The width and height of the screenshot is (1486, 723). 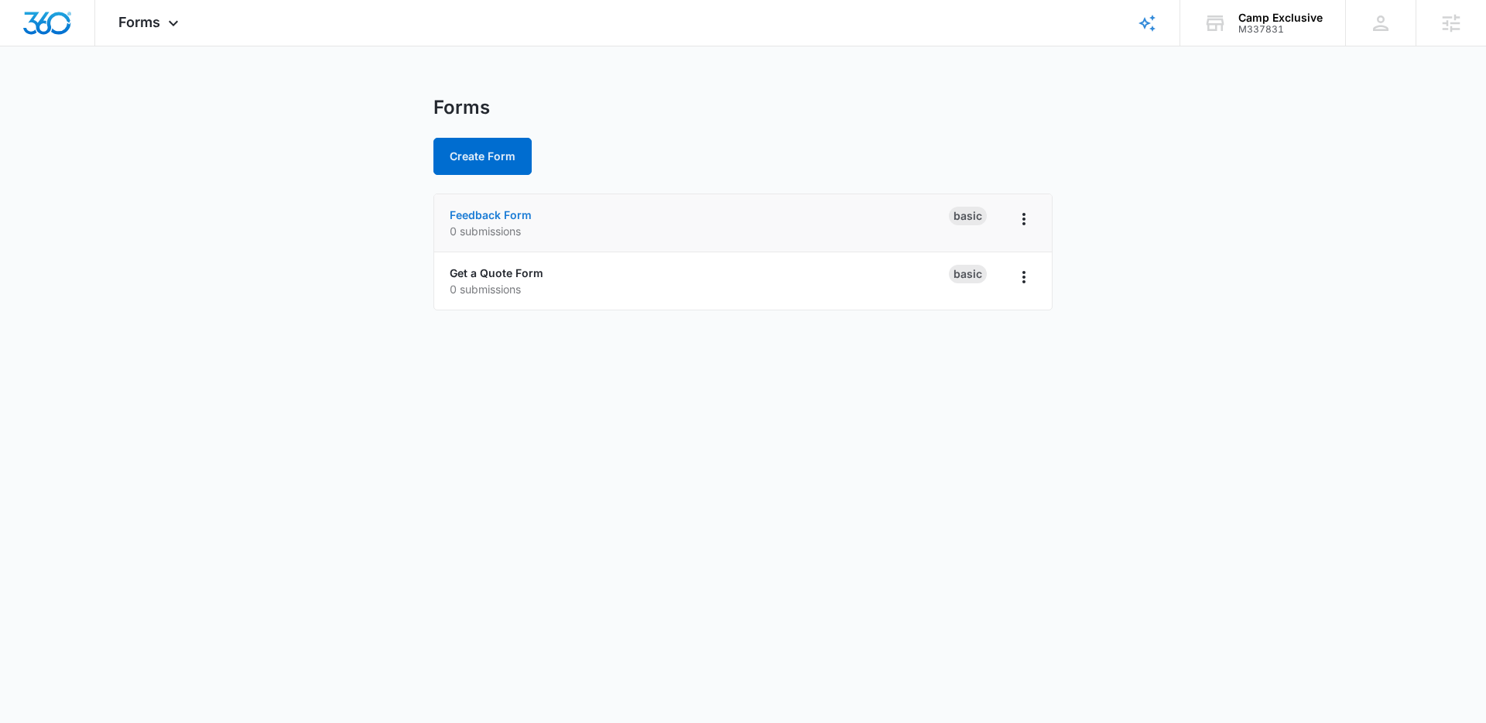 What do you see at coordinates (482, 156) in the screenshot?
I see `button: Create Form` at bounding box center [482, 156].